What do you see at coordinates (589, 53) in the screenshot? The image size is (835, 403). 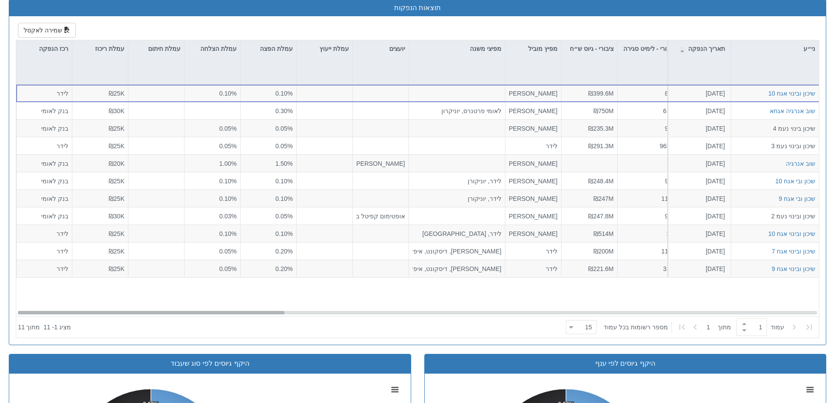 I see `div: ציבורי - גיוס ש״ח` at bounding box center [589, 53].